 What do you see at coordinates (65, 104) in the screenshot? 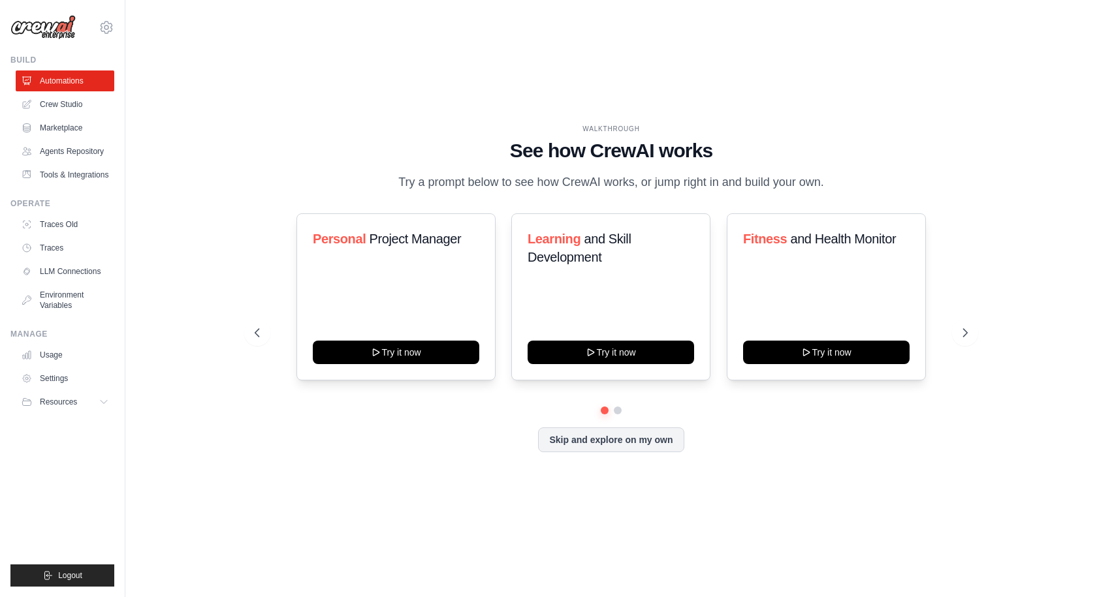
I see `a: Crew Studio` at bounding box center [65, 104].